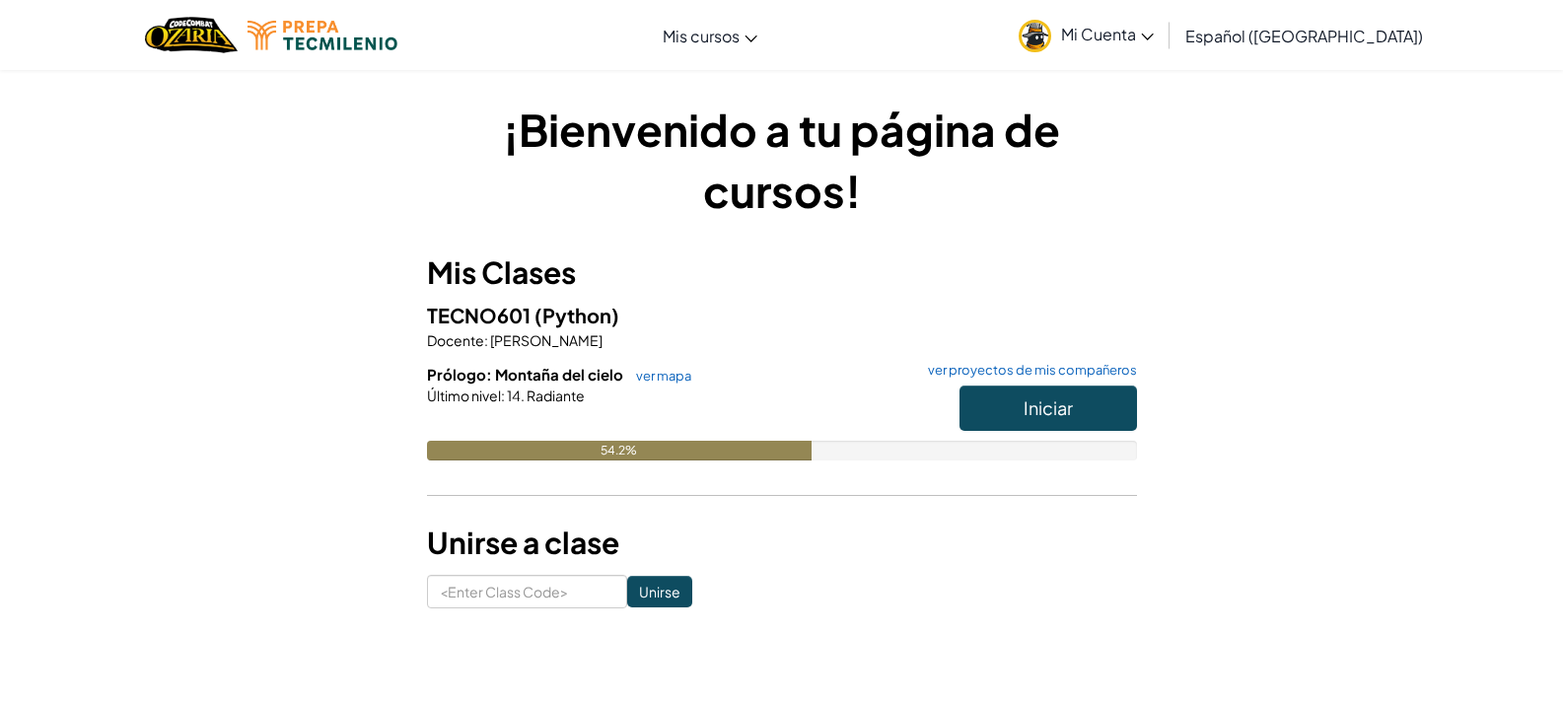 This screenshot has height=703, width=1563. I want to click on img: avatar, so click(1034, 35).